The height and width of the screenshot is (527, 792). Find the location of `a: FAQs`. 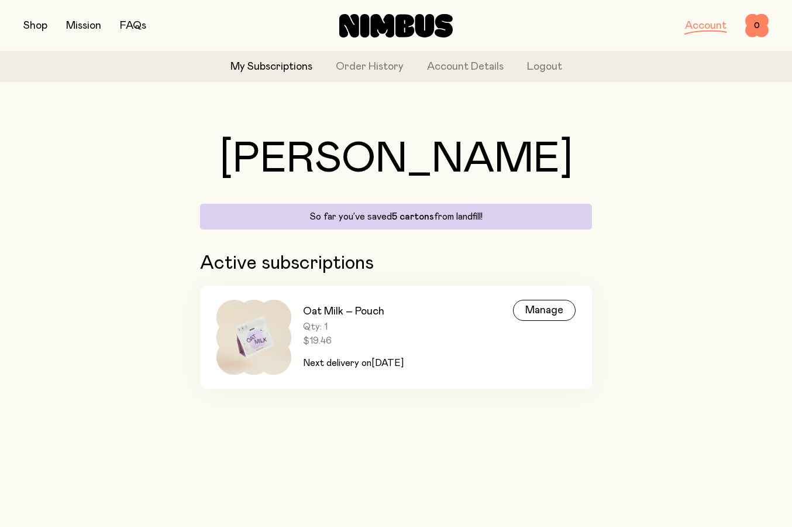

a: FAQs is located at coordinates (133, 26).